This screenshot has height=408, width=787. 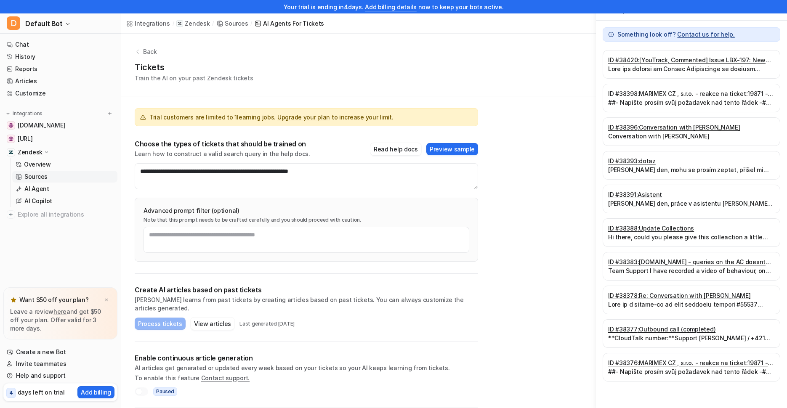 What do you see at coordinates (65, 201) in the screenshot?
I see `a: AI Copilot` at bounding box center [65, 201].